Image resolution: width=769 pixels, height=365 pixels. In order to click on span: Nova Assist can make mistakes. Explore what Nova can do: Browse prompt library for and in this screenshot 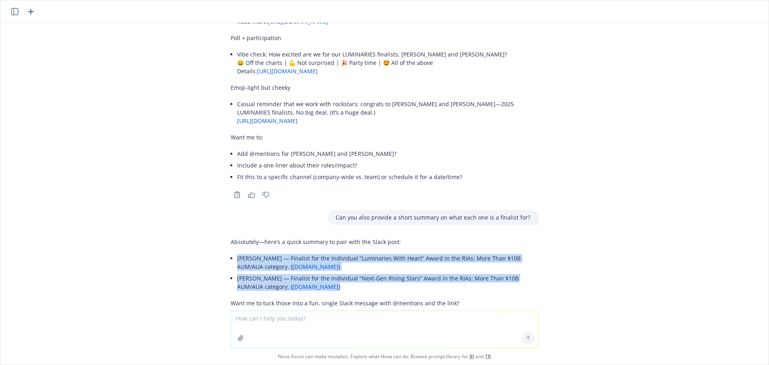, I will do `click(385, 356)`.